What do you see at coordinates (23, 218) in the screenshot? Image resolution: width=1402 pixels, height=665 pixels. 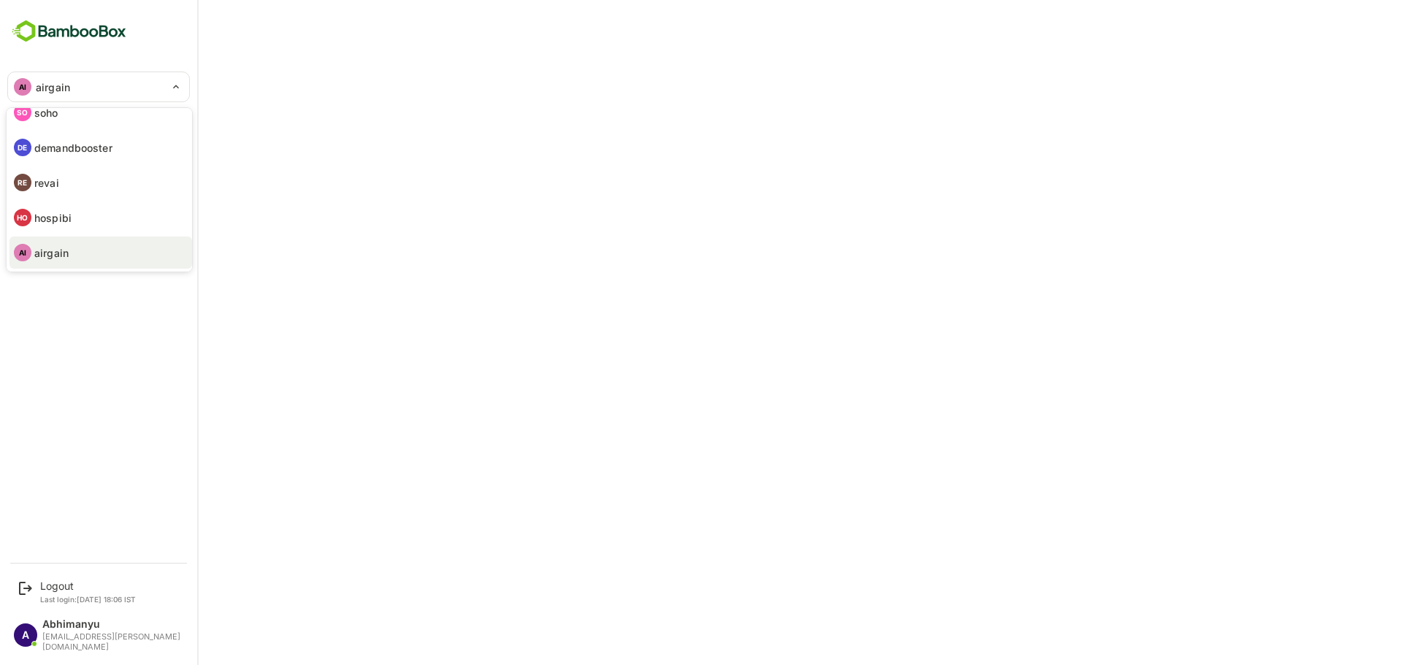 I see `div: HO` at bounding box center [23, 218].